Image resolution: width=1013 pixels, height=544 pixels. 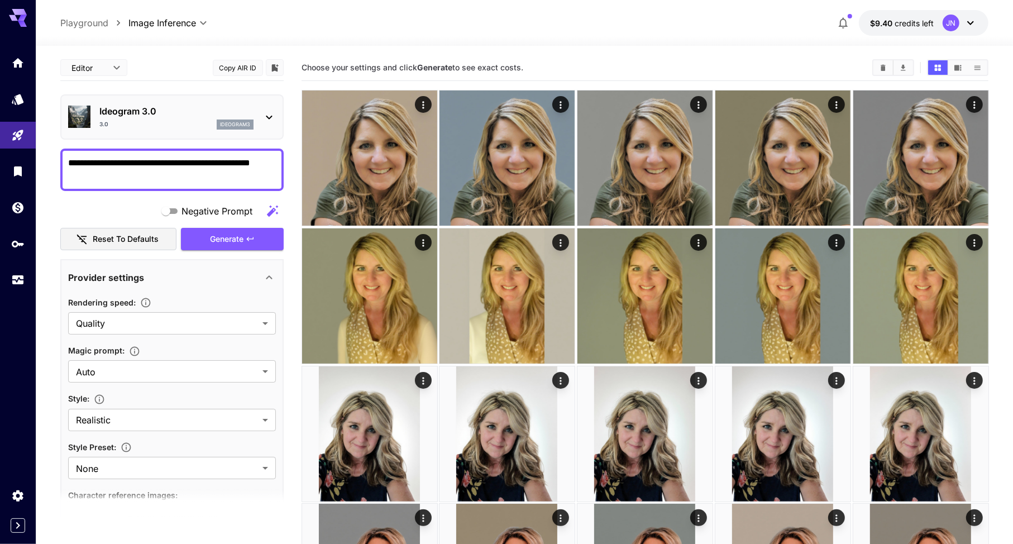 I want to click on span: Editor, so click(x=89, y=68).